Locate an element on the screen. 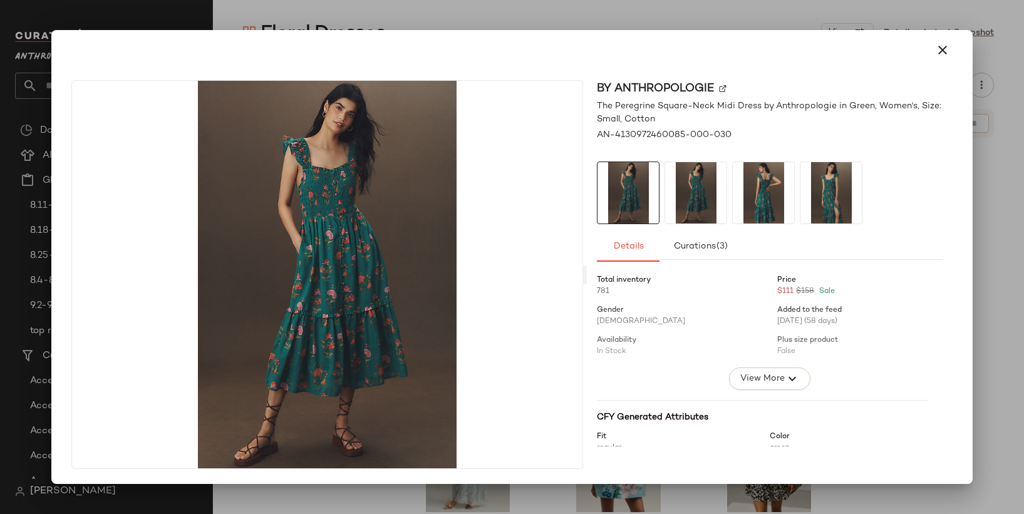  button: View More is located at coordinates (770, 379).